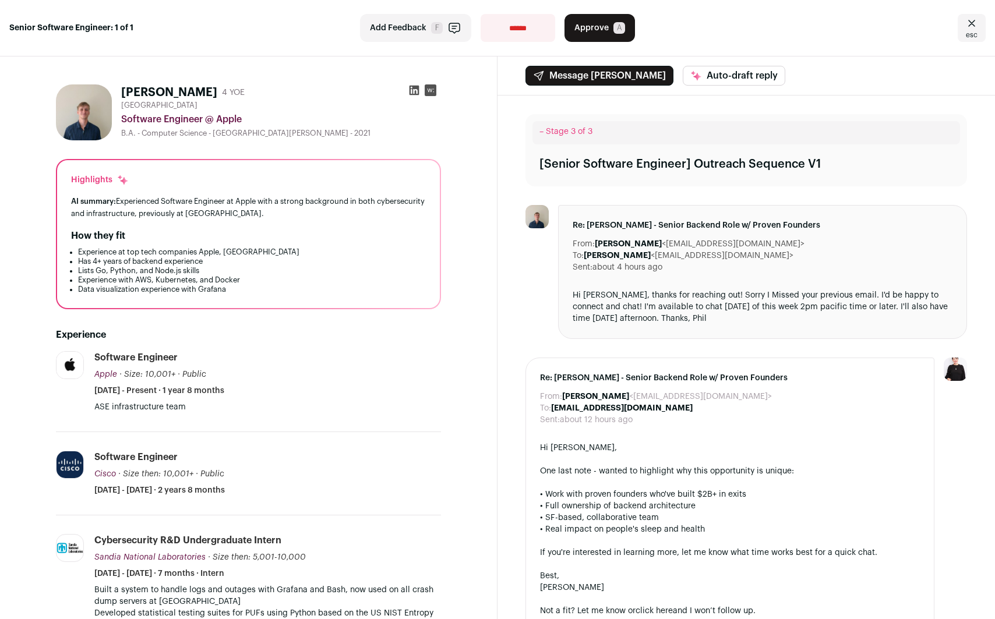 The image size is (995, 619). I want to click on li: Has 4+ years of backend experience, so click(252, 262).